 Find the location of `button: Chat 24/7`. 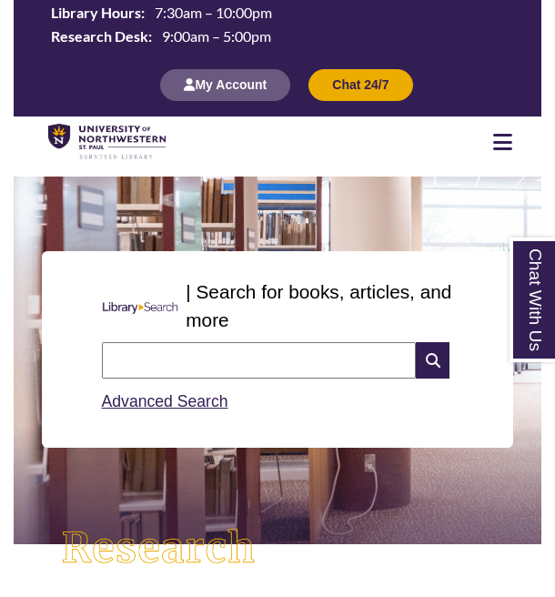

button: Chat 24/7 is located at coordinates (360, 85).